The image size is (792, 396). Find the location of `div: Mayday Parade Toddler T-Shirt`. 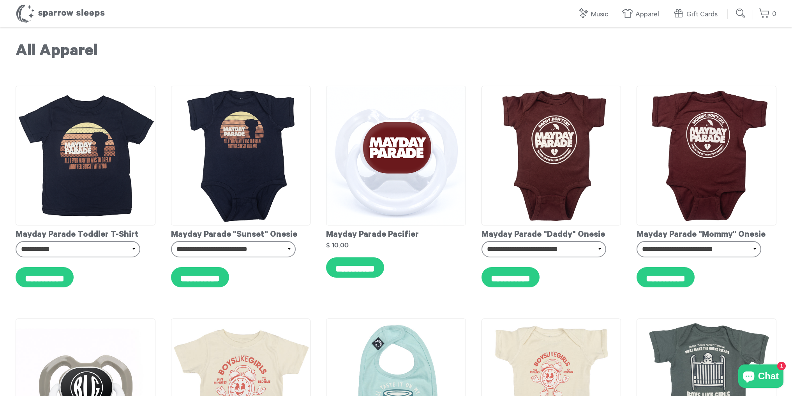

div: Mayday Parade Toddler T-Shirt is located at coordinates (85, 233).